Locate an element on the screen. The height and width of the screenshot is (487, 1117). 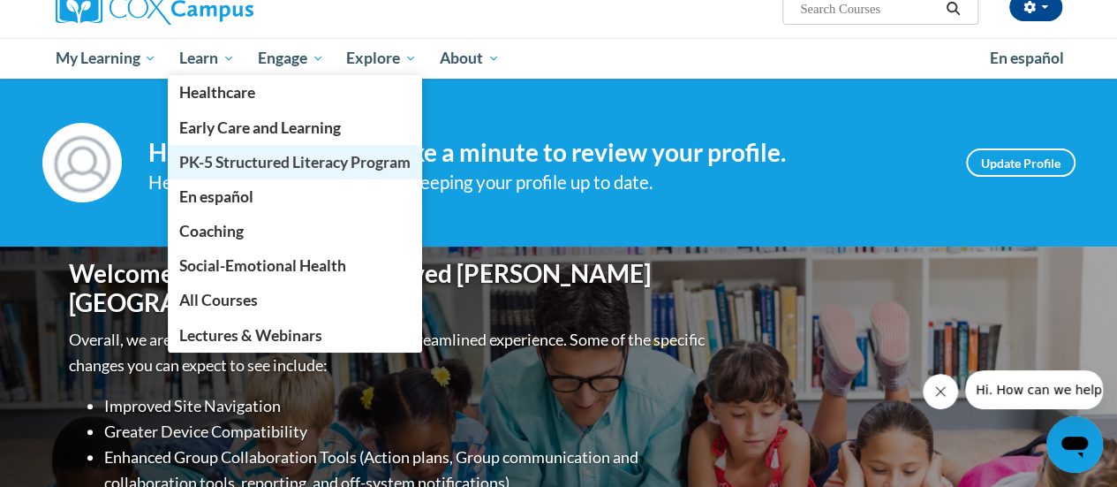
a: Healthcare is located at coordinates (295, 92).